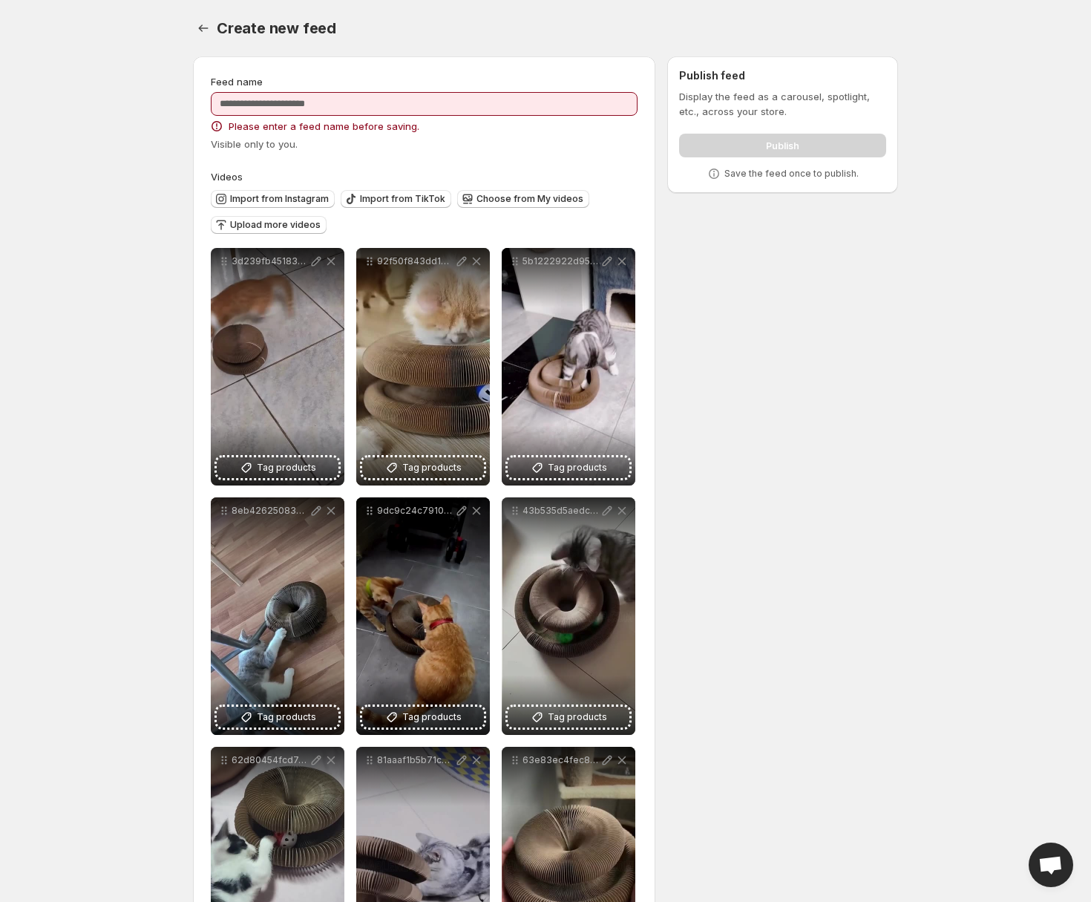 The image size is (1091, 902). Describe the element at coordinates (270, 760) in the screenshot. I see `p: 62d80454fcd7d21c931b1344787a058ftmqlnvakiy` at that location.